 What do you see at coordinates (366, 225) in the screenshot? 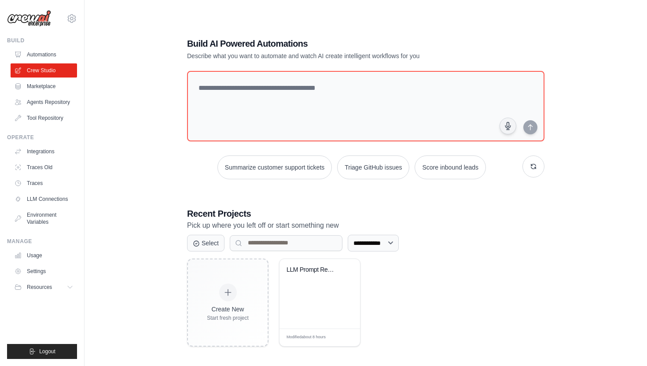
I see `p: Pick up where you left off or start something new` at bounding box center [366, 225].